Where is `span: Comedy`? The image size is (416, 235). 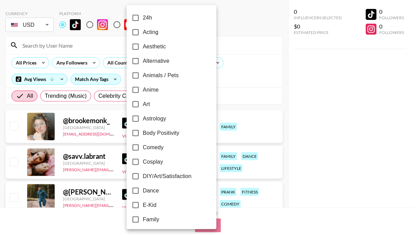 span: Comedy is located at coordinates (153, 148).